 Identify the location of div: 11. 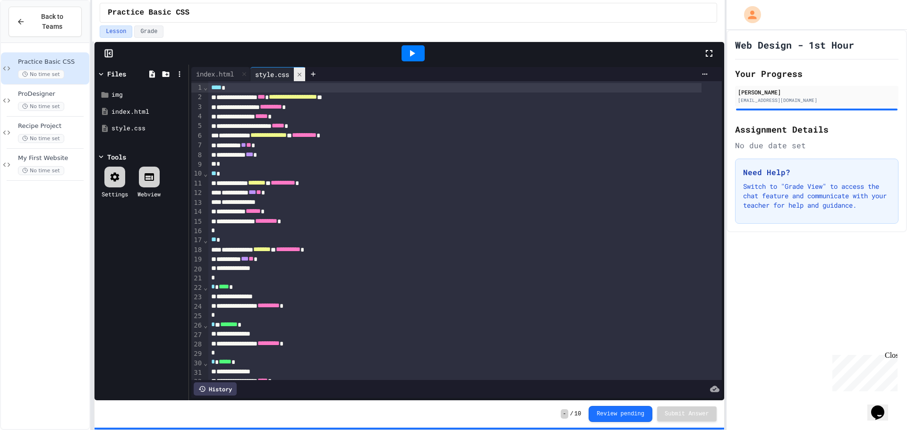
(197, 184).